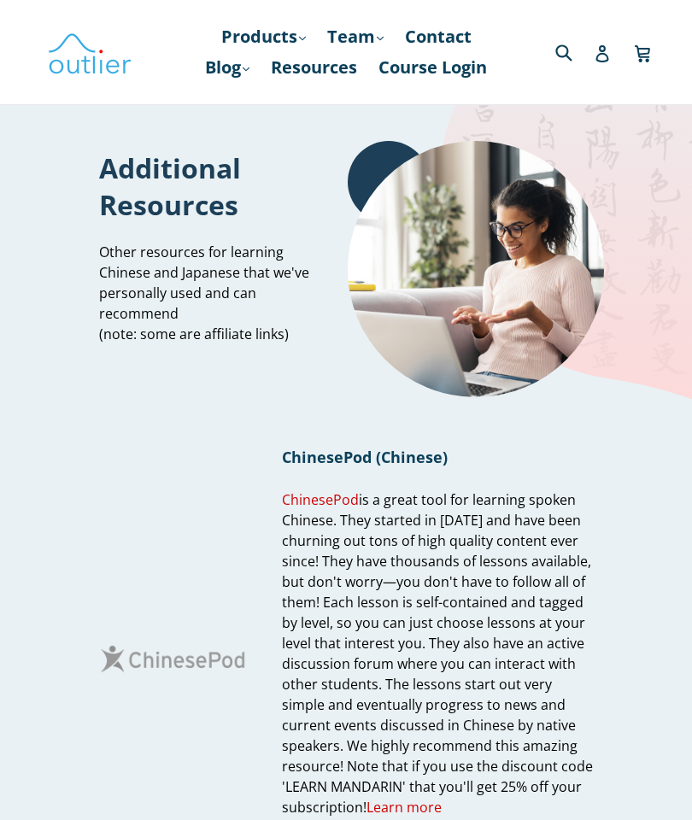 This screenshot has width=692, height=820. What do you see at coordinates (320, 500) in the screenshot?
I see `span: ChinesePod` at bounding box center [320, 500].